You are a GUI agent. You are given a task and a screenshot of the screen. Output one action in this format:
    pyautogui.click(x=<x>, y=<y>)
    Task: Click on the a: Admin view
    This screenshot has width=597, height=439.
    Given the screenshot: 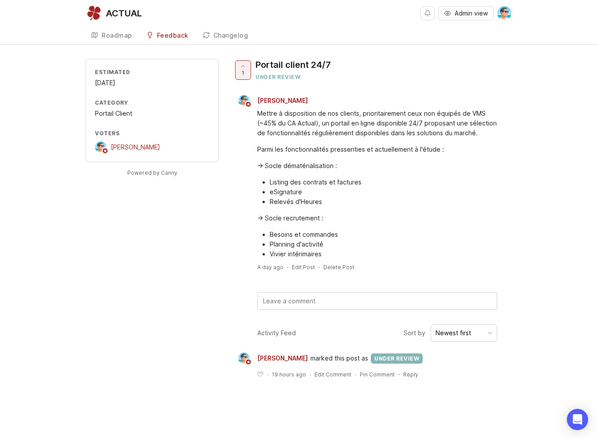 What is the action you would take?
    pyautogui.click(x=466, y=13)
    